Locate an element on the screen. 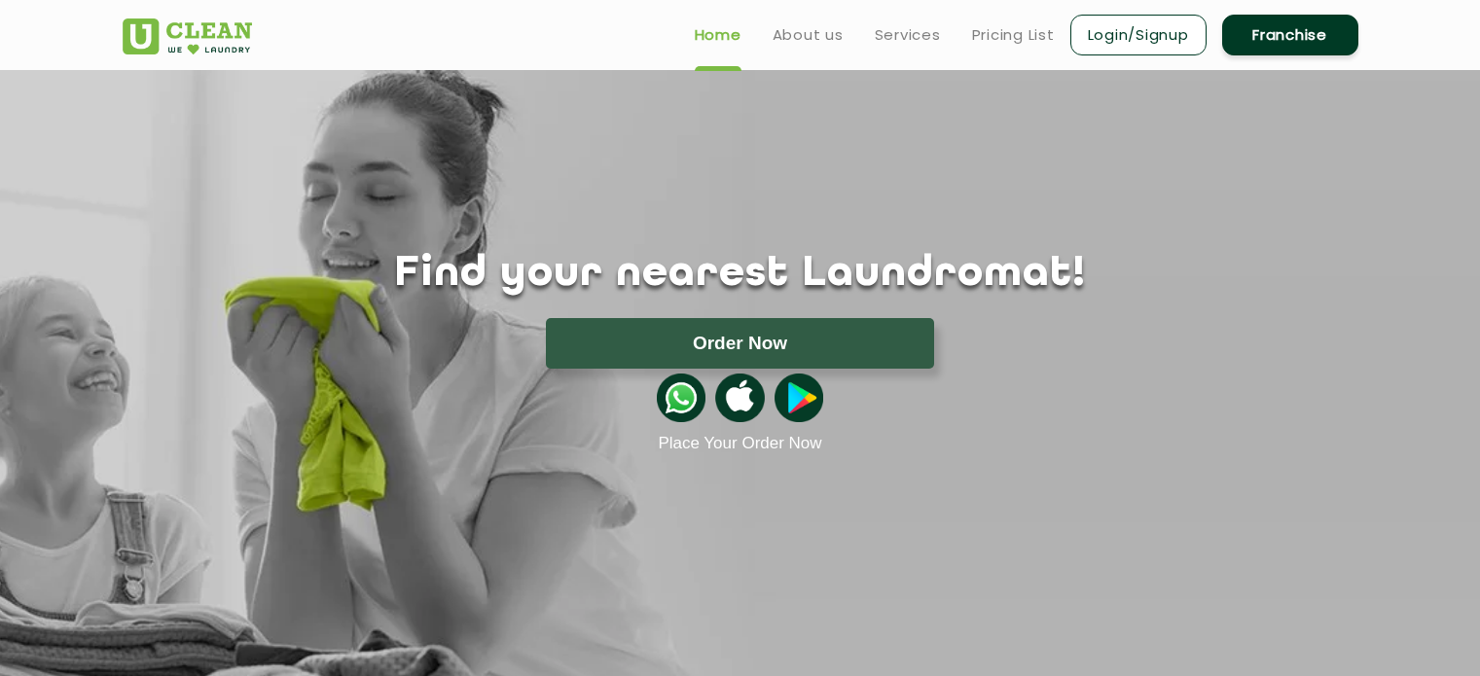  img: apple-icon.png is located at coordinates (740, 398).